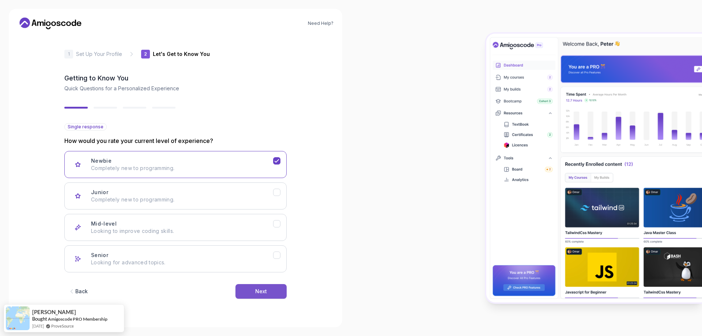 The width and height of the screenshot is (702, 336). Describe the element at coordinates (104, 224) in the screenshot. I see `h3: Mid-level` at that location.